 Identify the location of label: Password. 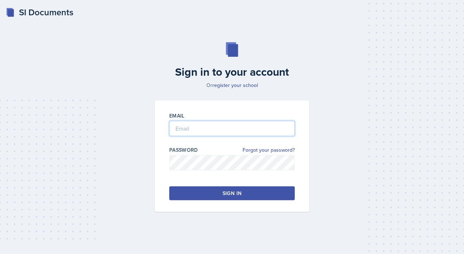
(183, 150).